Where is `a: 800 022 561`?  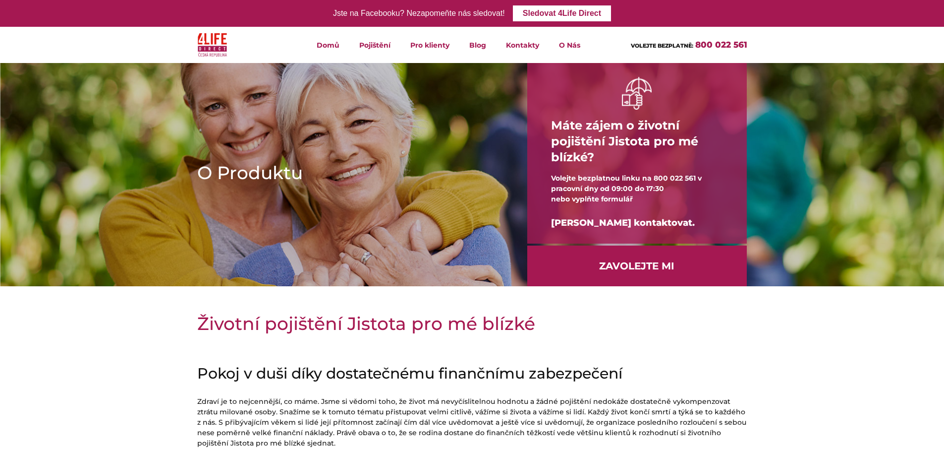 a: 800 022 561 is located at coordinates (721, 45).